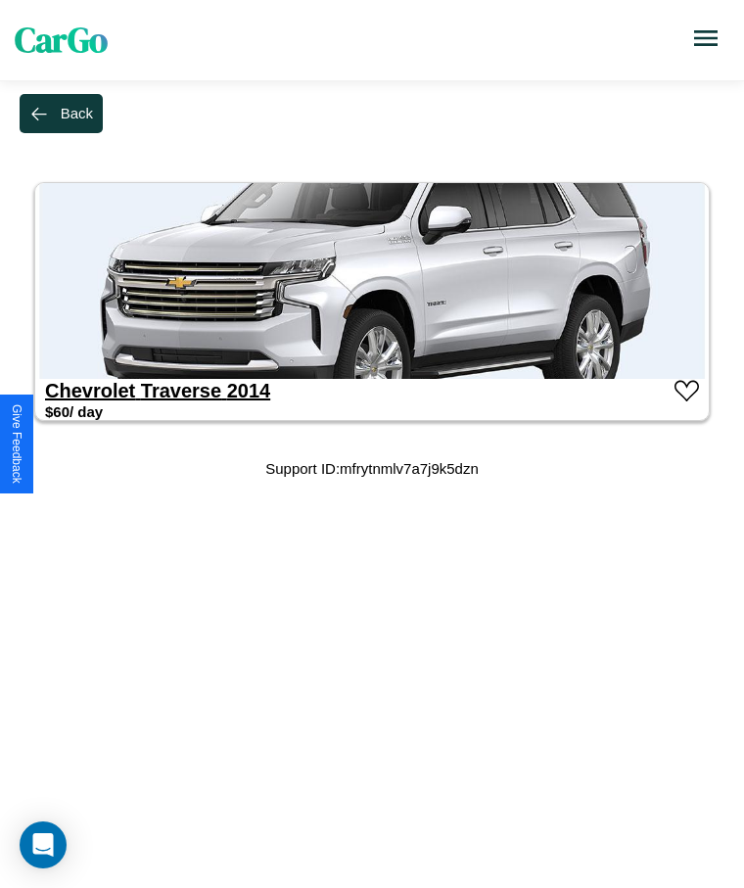 Image resolution: width=744 pixels, height=888 pixels. I want to click on a: Chevrolet Traverse 2014, so click(158, 390).